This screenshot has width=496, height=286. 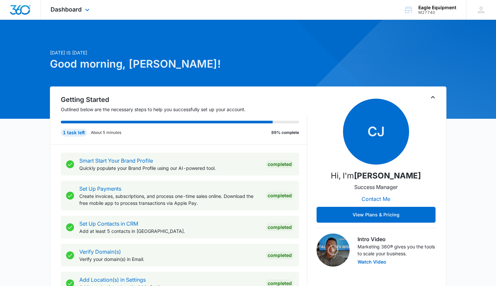 What do you see at coordinates (396, 239) in the screenshot?
I see `h3: Intro Video` at bounding box center [396, 239].